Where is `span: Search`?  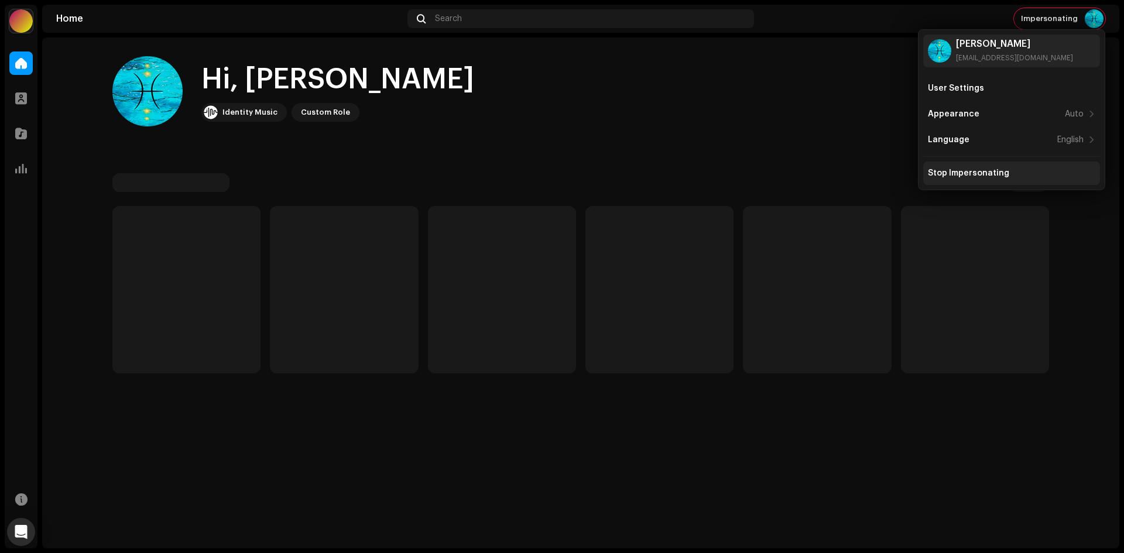 span: Search is located at coordinates (448, 19).